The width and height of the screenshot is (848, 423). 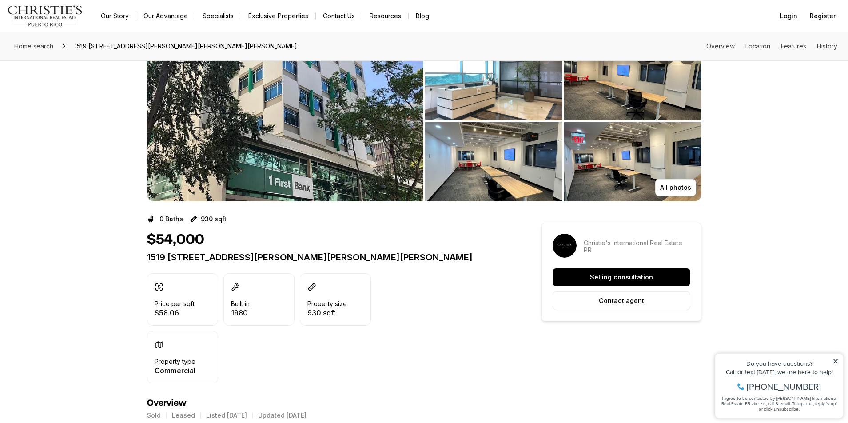 I want to click on h4: Overview, so click(x=328, y=403).